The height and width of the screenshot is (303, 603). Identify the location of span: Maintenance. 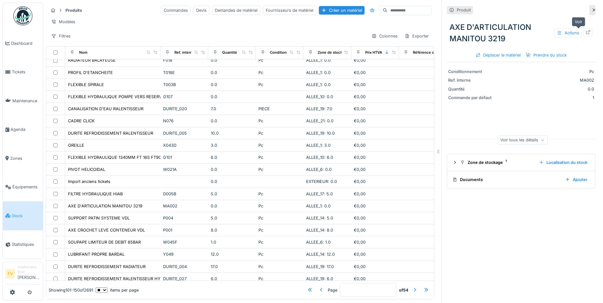
(26, 101).